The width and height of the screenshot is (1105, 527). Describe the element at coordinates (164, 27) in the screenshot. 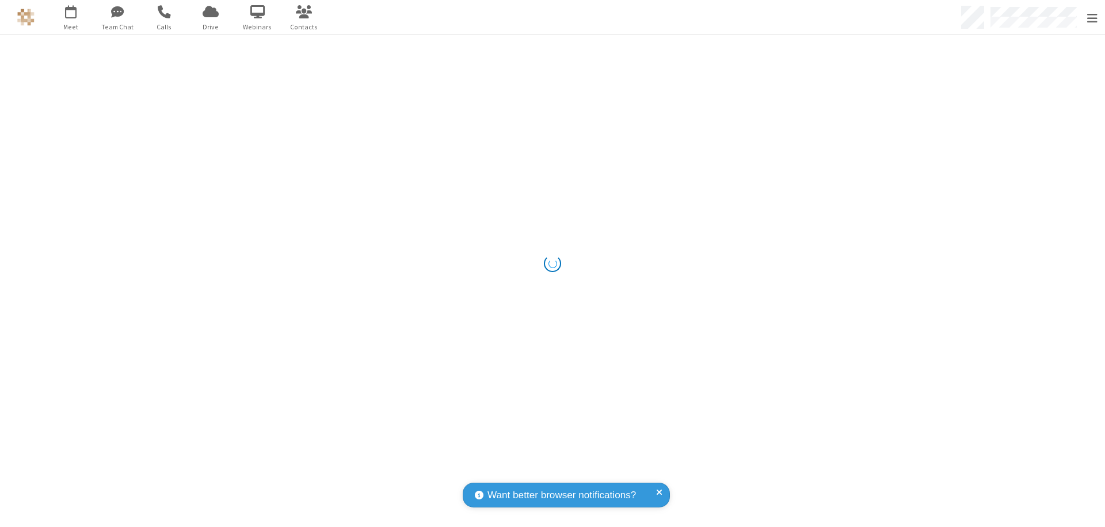

I see `span: Calls` at that location.